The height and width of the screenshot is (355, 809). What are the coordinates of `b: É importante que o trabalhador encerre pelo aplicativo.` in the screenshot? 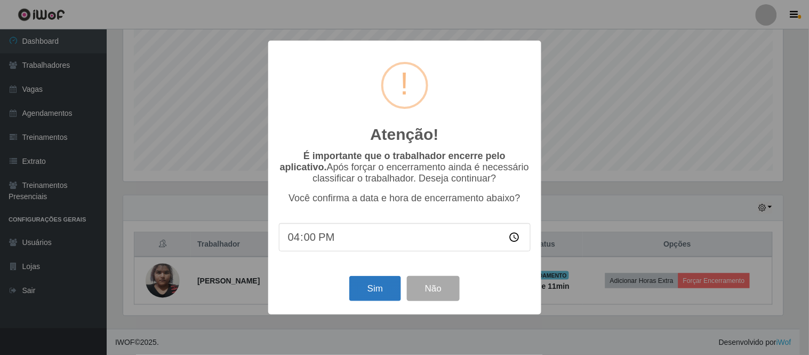 It's located at (393, 161).